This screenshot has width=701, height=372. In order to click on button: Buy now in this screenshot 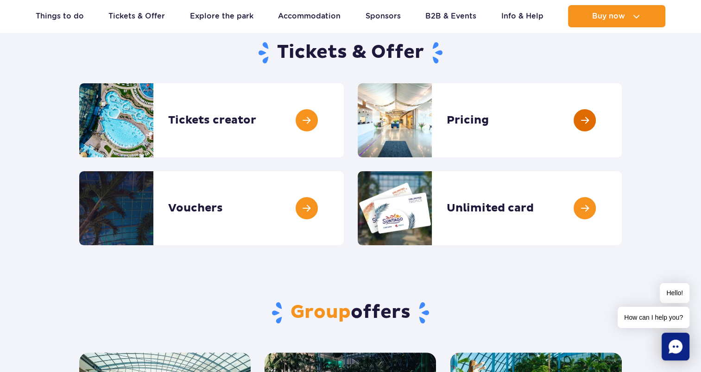, I will do `click(617, 16)`.